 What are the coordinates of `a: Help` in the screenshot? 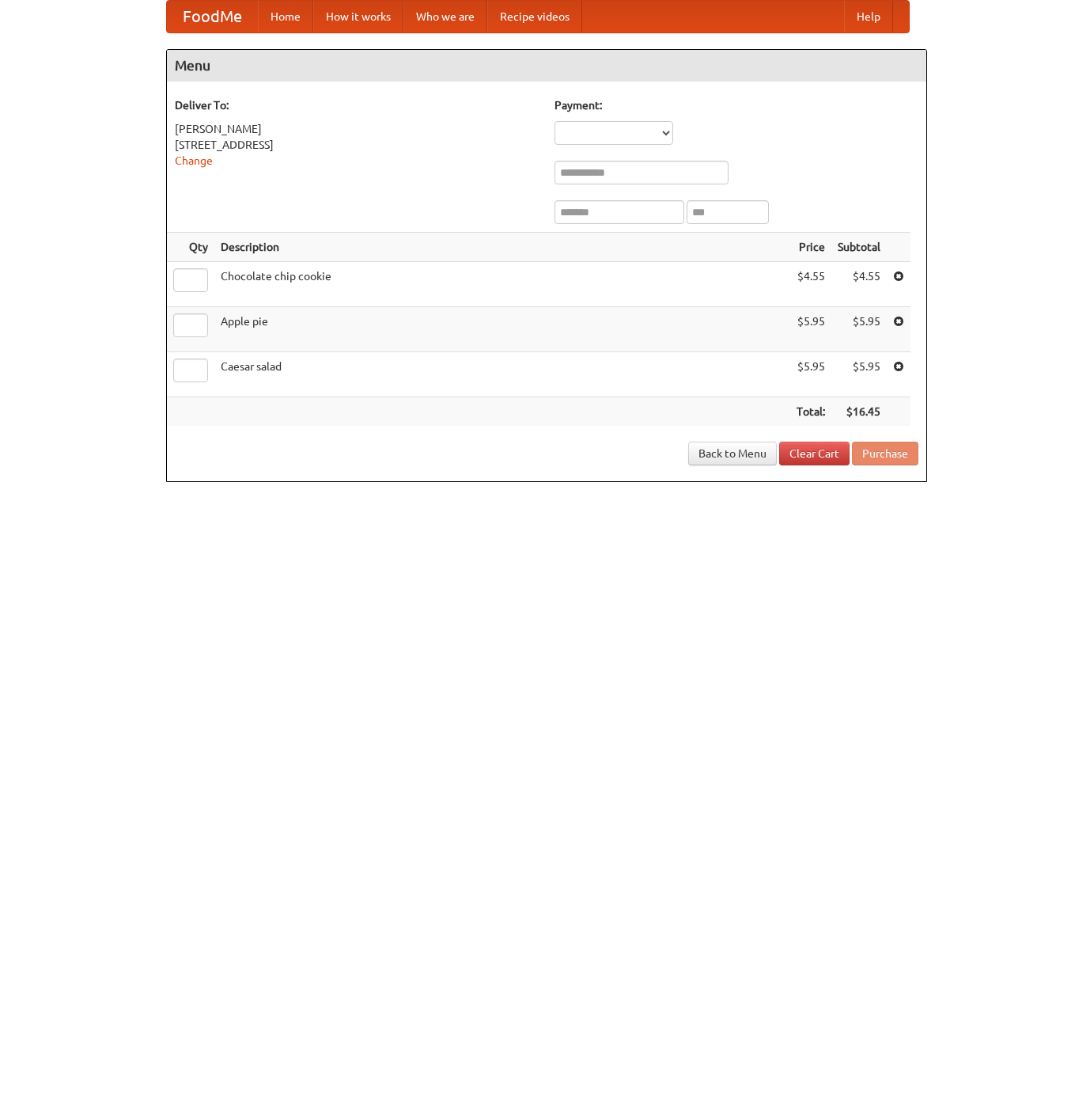 It's located at (869, 17).